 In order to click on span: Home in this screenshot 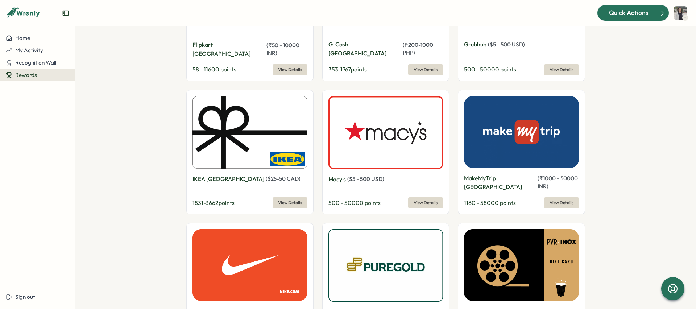, I will do `click(22, 38)`.